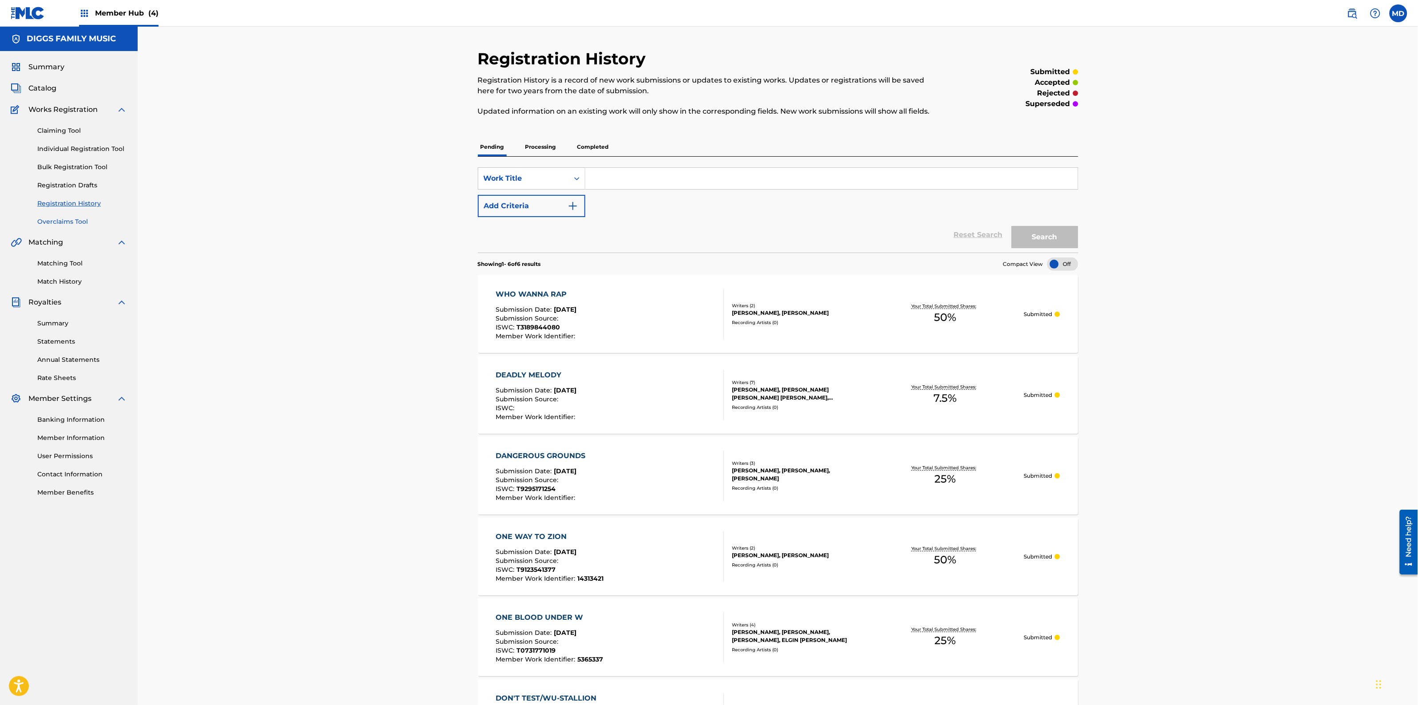 The width and height of the screenshot is (1418, 705). What do you see at coordinates (538, 327) in the screenshot?
I see `span: T3189844080` at bounding box center [538, 327].